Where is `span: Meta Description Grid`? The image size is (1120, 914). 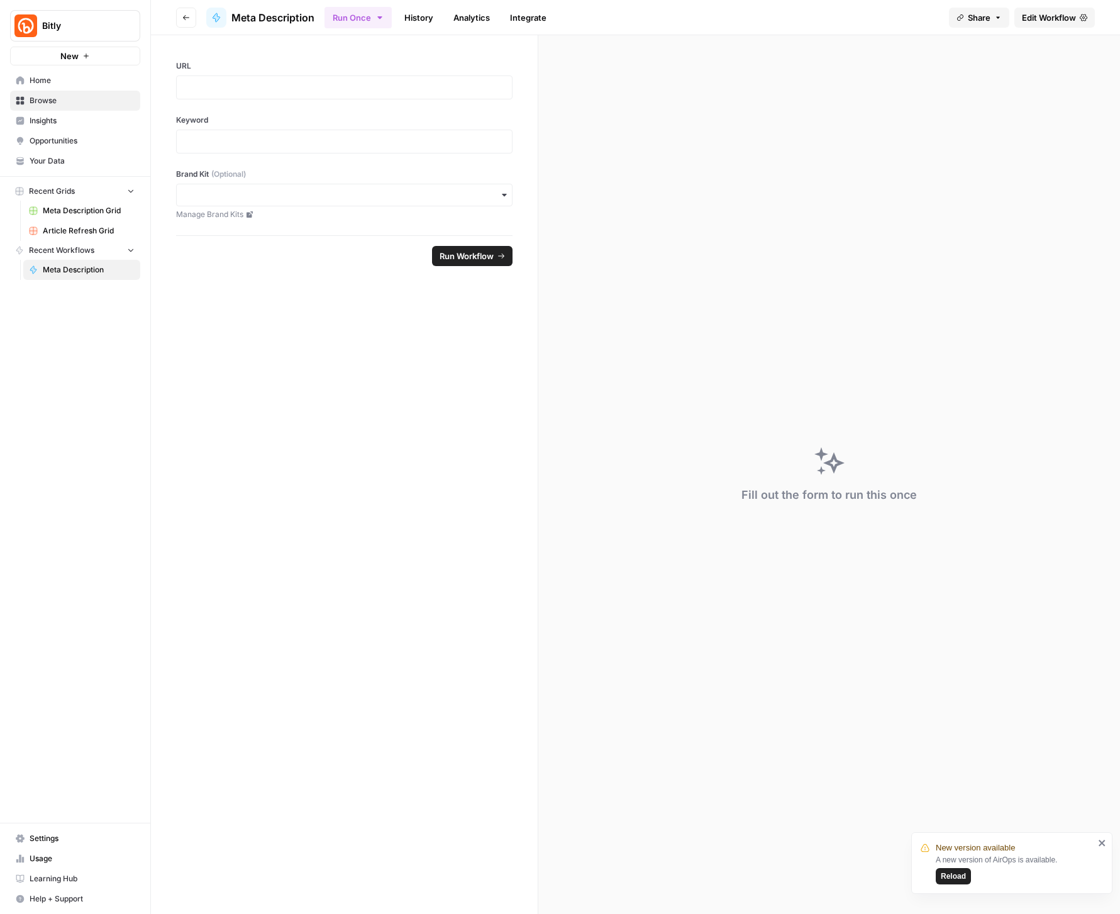 span: Meta Description Grid is located at coordinates (89, 211).